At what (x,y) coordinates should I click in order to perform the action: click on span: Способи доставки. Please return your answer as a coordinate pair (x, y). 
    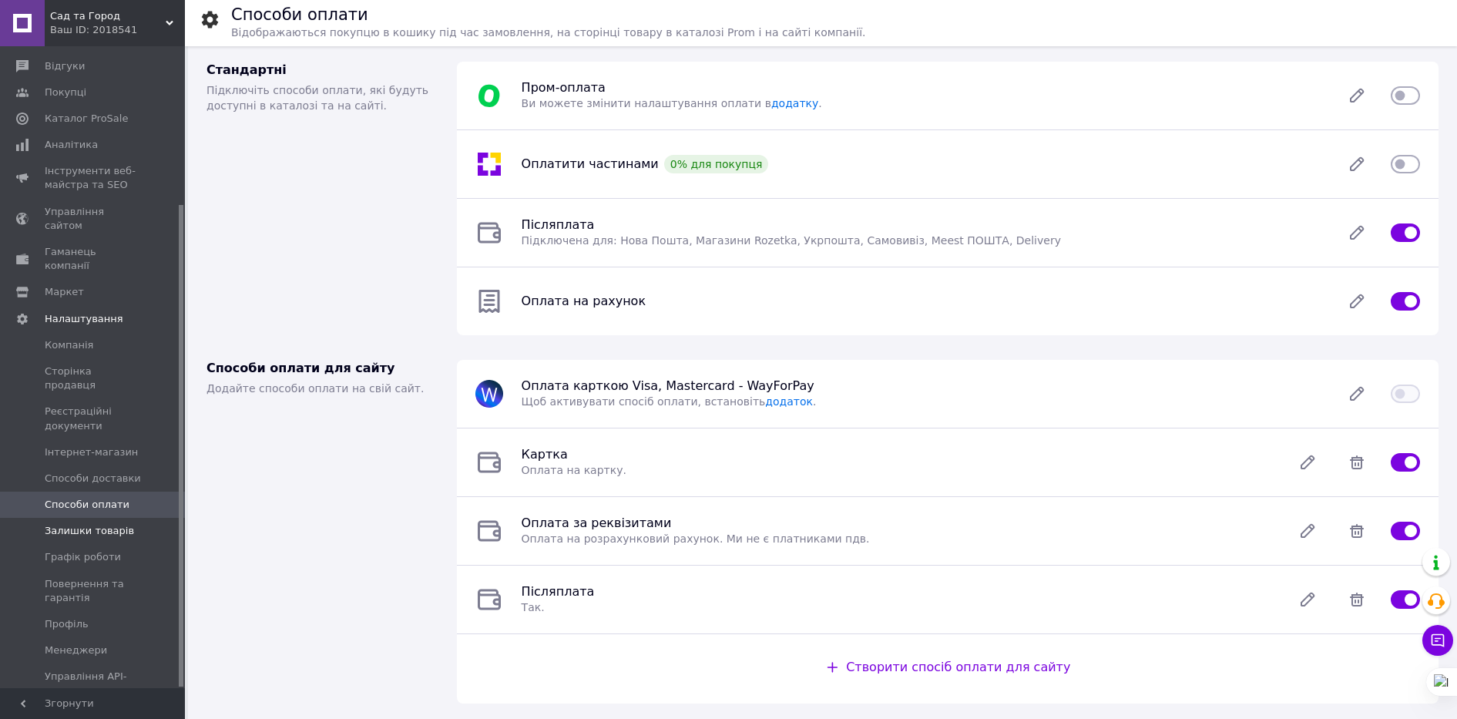
    Looking at the image, I should click on (92, 478).